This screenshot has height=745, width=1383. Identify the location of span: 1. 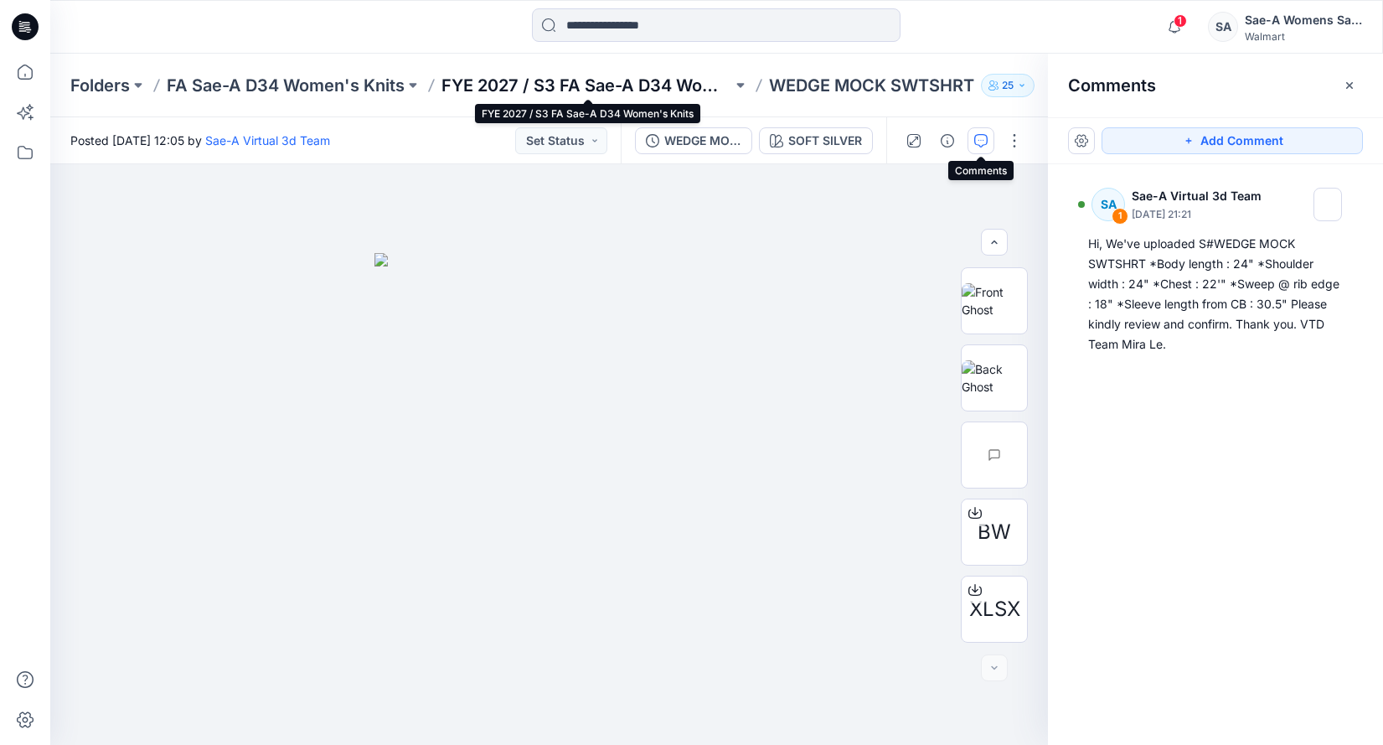
(1180, 21).